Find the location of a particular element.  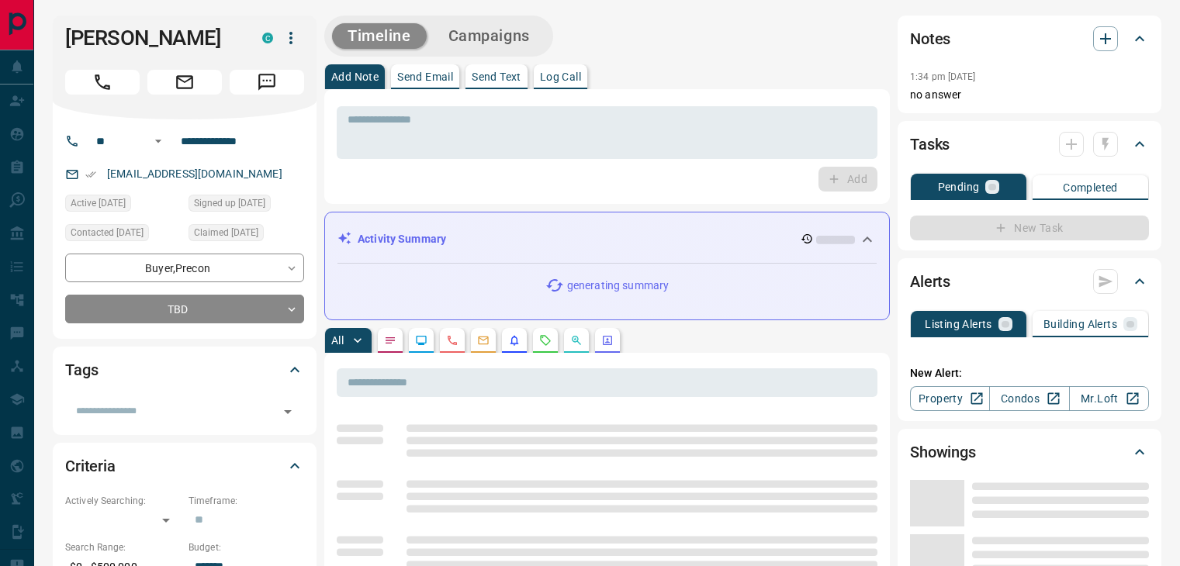

p: Send Text is located at coordinates (496, 77).